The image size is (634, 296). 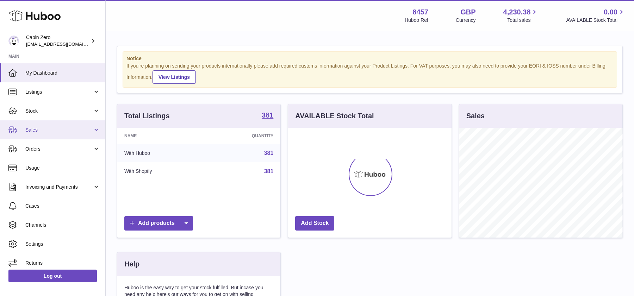 I want to click on a: Add products, so click(x=159, y=223).